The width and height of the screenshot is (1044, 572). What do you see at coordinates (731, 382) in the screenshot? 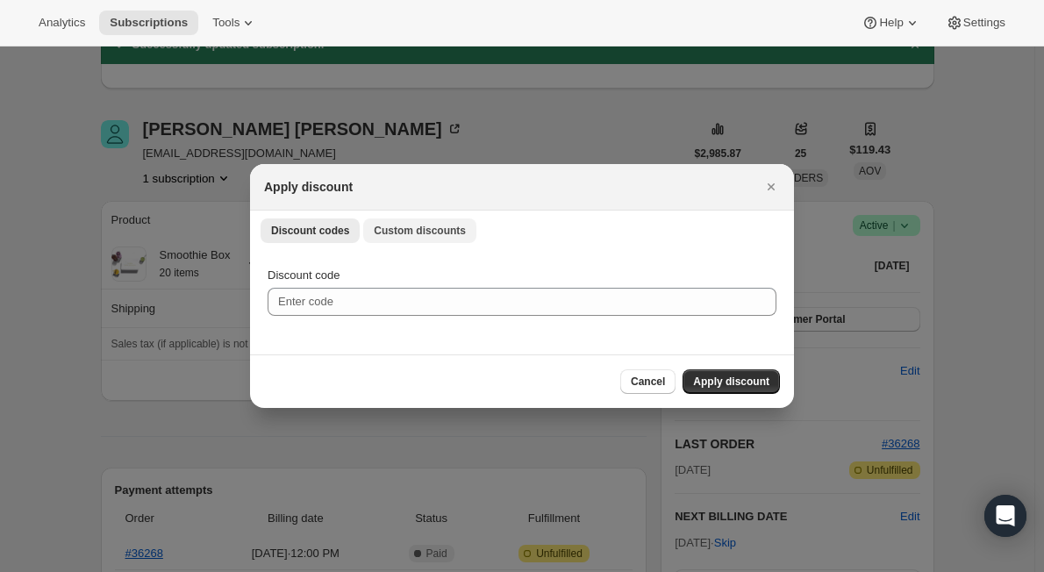
I see `button: Apply discount` at bounding box center [731, 382].